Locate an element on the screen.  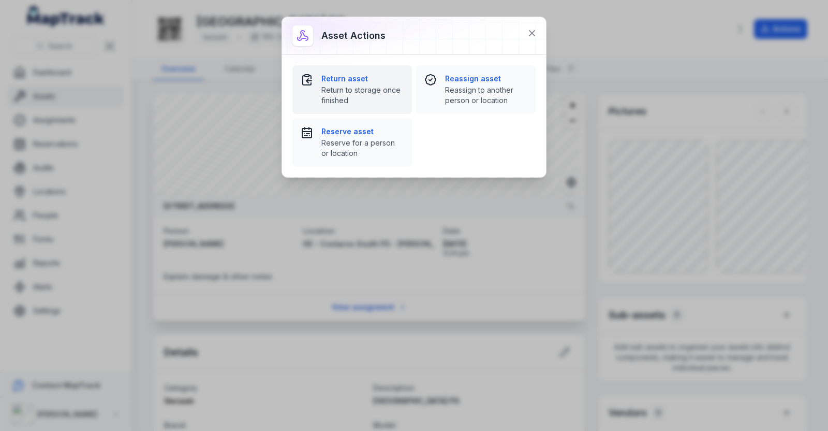
strong: Reassign asset is located at coordinates (486, 79).